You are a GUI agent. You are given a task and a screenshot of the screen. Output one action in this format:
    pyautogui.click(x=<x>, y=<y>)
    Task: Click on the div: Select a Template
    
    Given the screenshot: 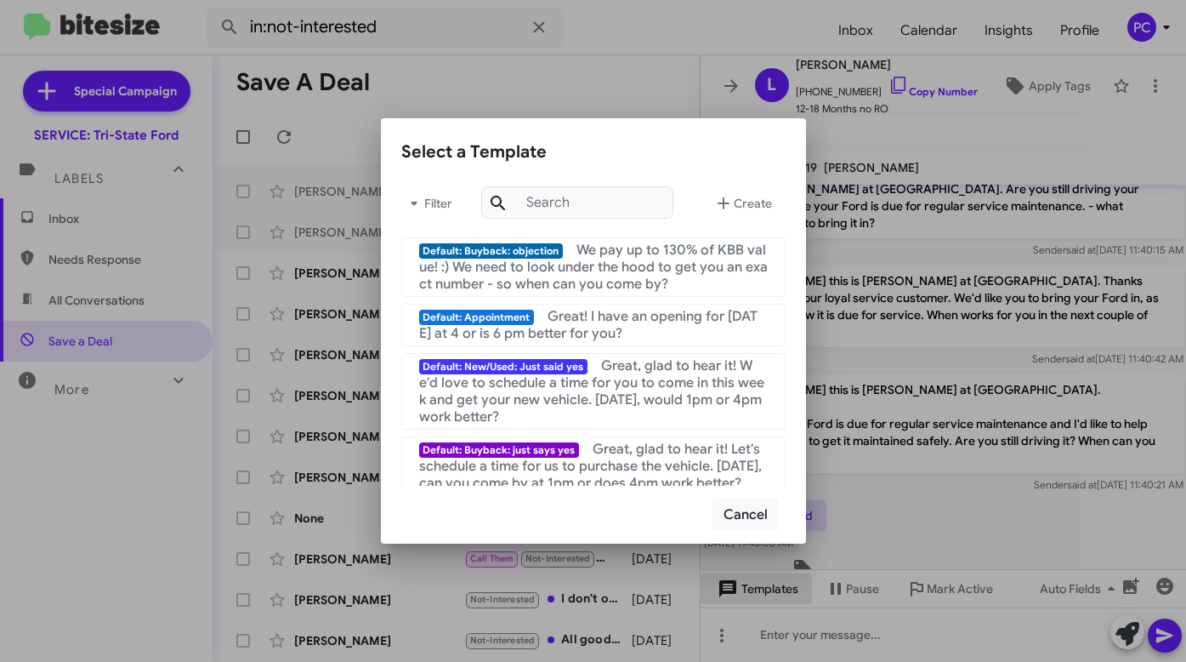 What is the action you would take?
    pyautogui.click(x=593, y=152)
    